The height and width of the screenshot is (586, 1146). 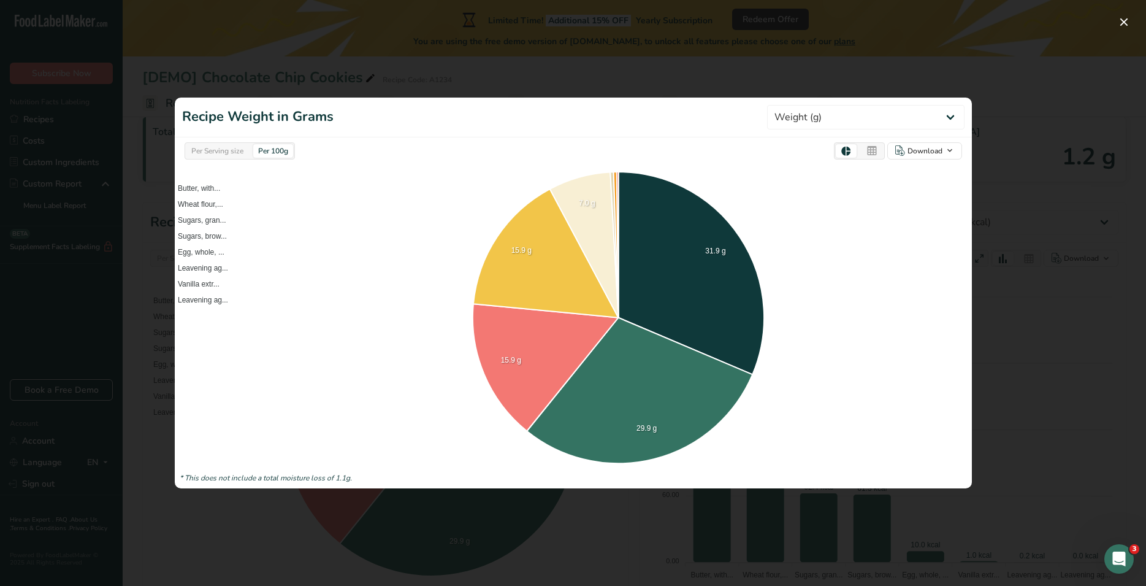 I want to click on span: Vanilla extr..., so click(x=194, y=284).